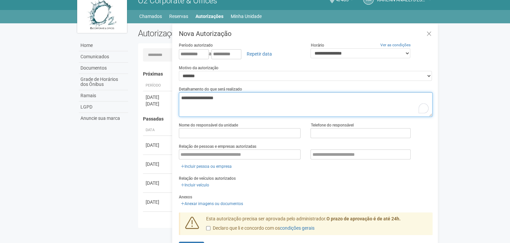  What do you see at coordinates (103, 96) in the screenshot?
I see `a: Ramais` at bounding box center [103, 96].